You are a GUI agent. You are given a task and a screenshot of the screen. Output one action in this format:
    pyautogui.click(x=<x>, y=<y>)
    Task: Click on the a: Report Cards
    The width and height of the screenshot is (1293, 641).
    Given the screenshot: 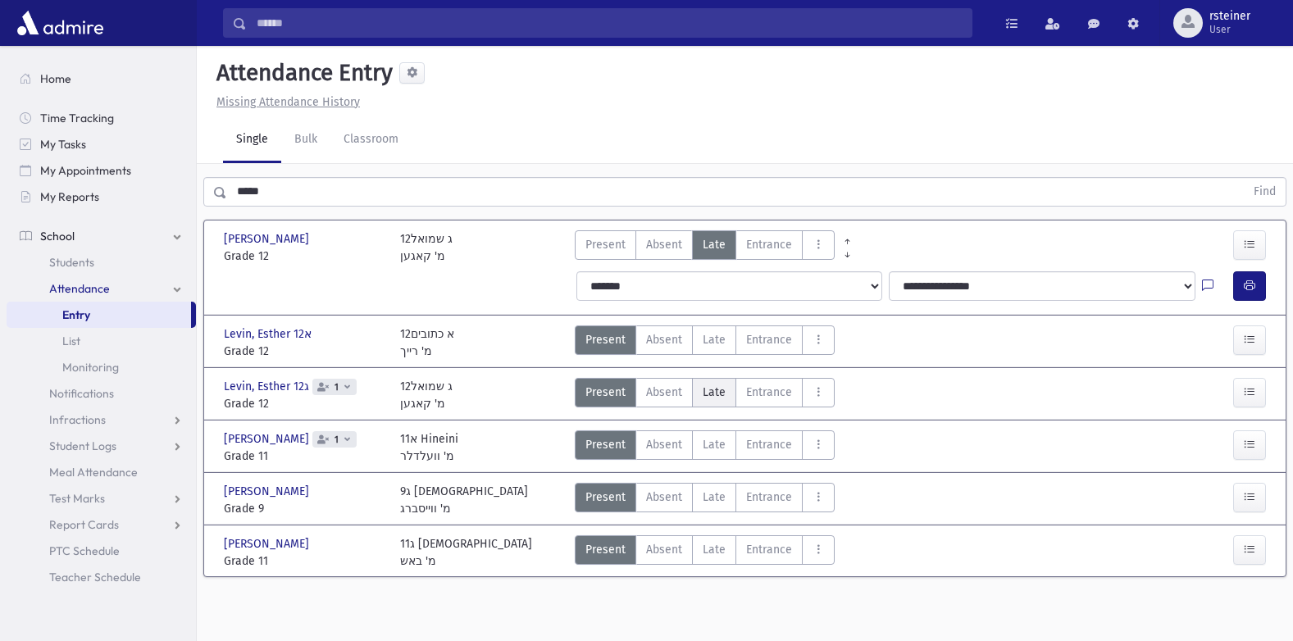 What is the action you would take?
    pyautogui.click(x=101, y=525)
    